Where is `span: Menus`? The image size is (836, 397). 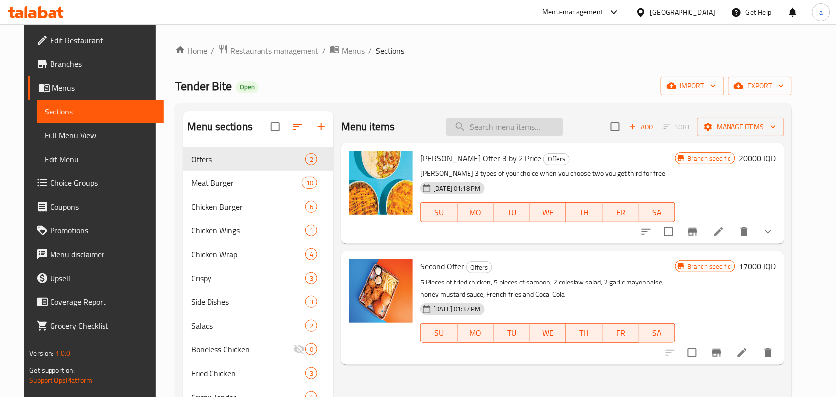
span: Menus is located at coordinates (104, 88).